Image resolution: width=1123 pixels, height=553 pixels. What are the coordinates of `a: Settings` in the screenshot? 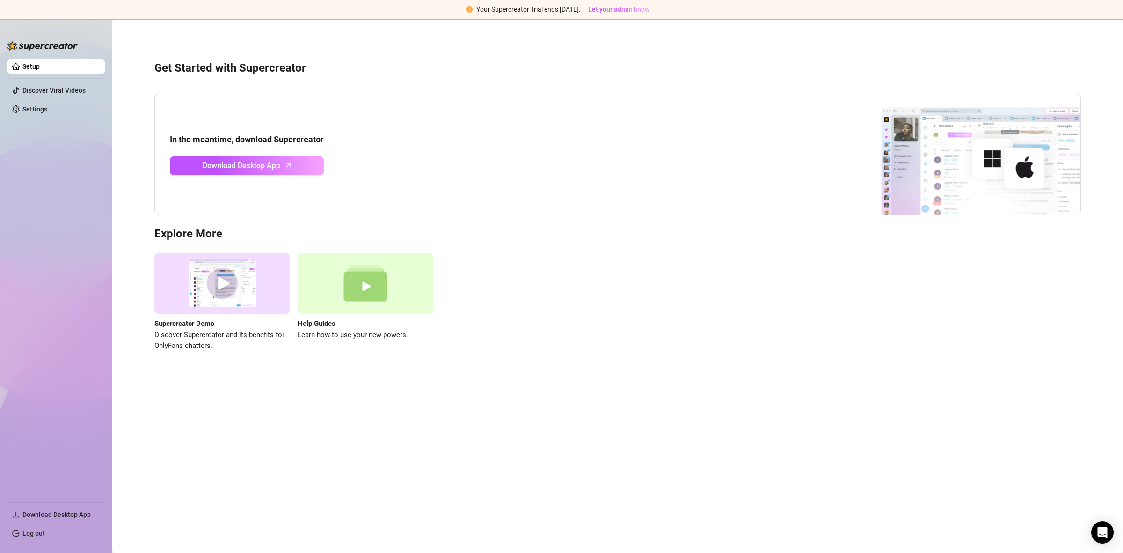 It's located at (35, 109).